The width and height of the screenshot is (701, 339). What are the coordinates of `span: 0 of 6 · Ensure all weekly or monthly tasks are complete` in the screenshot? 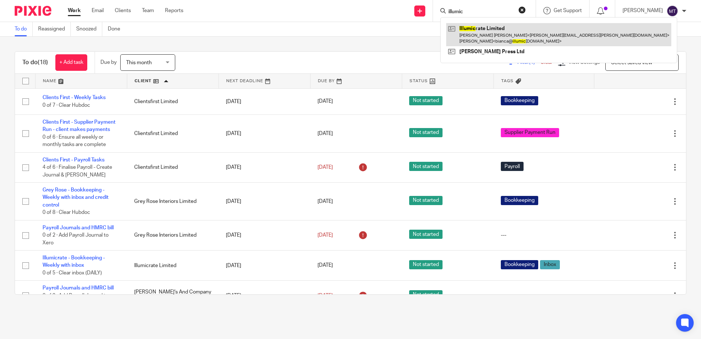 It's located at (74, 141).